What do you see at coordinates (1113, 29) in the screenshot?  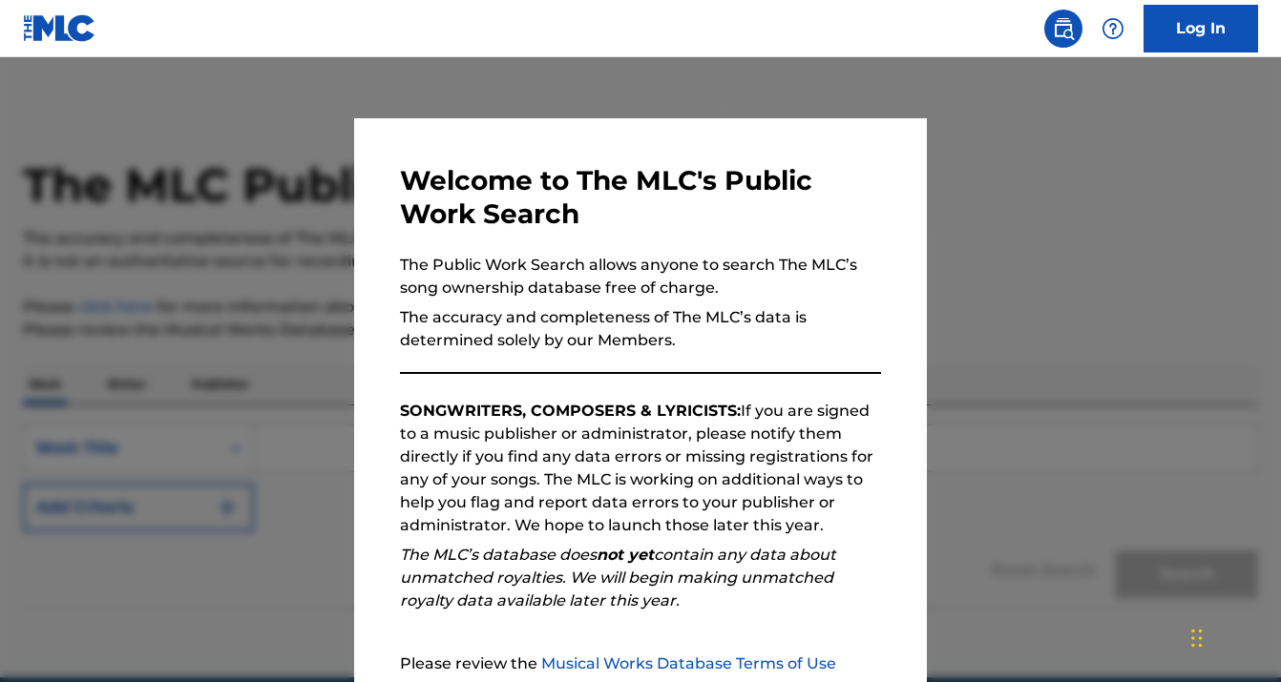 I see `img: help` at bounding box center [1113, 29].